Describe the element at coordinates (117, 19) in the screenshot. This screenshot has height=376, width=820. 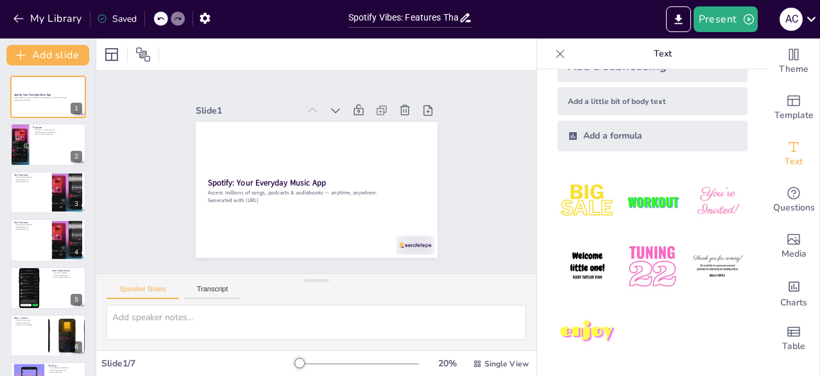
I see `div: Saved` at that location.